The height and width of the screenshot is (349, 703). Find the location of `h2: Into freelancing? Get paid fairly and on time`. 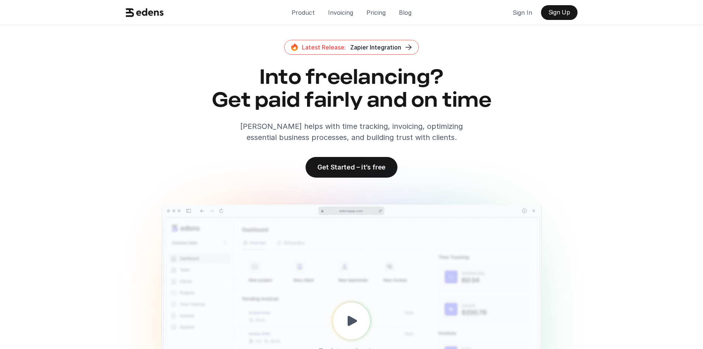

h2: Into freelancing? Get paid fairly and on time is located at coordinates (352, 89).